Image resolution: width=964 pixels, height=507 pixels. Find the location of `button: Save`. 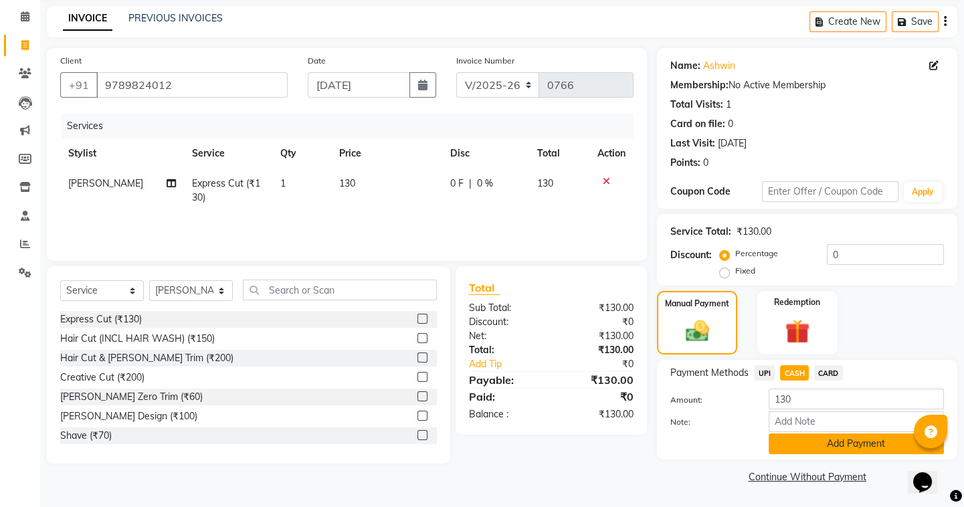

button: Save is located at coordinates (915, 21).